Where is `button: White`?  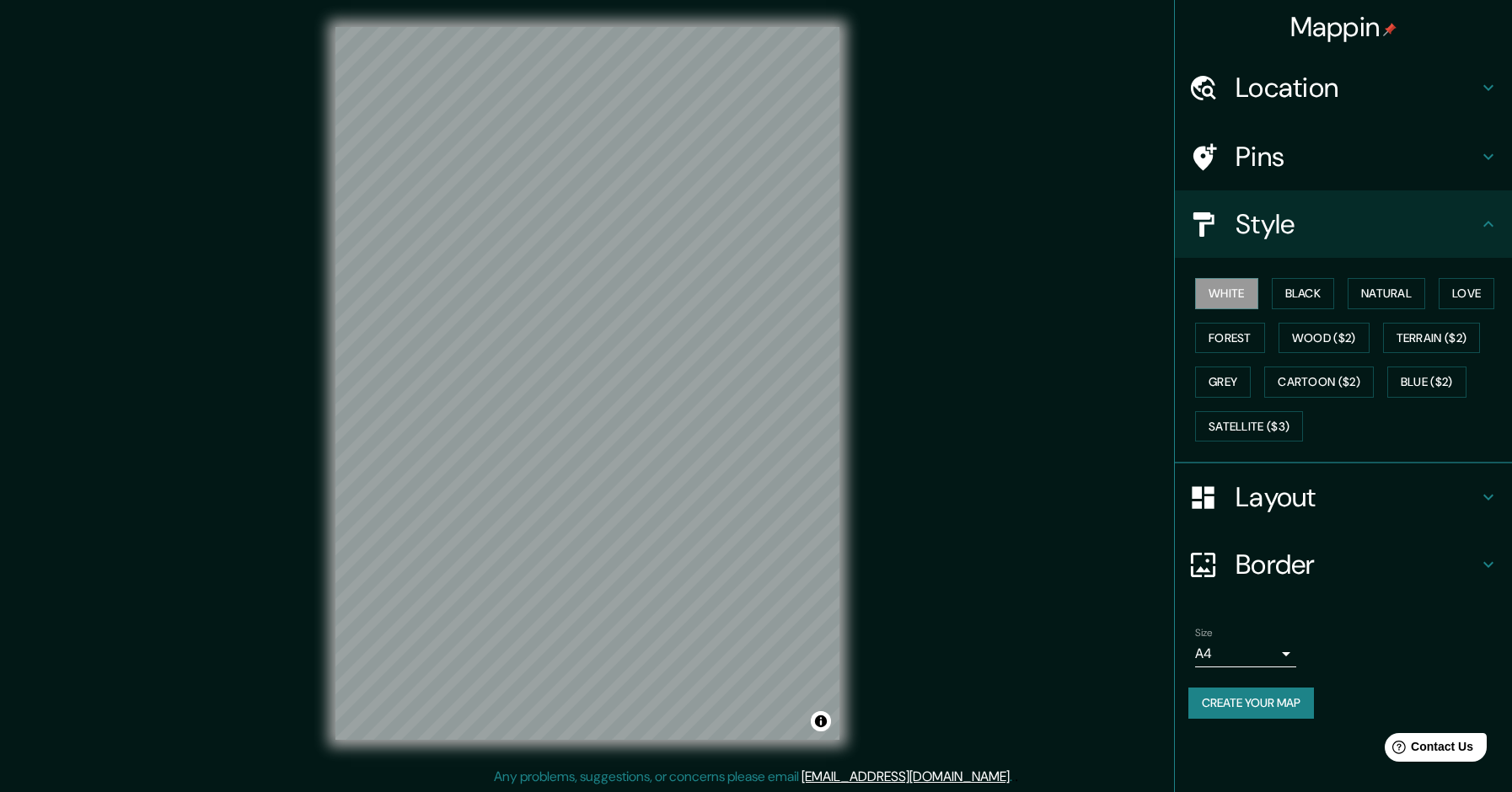 button: White is located at coordinates (1226, 294).